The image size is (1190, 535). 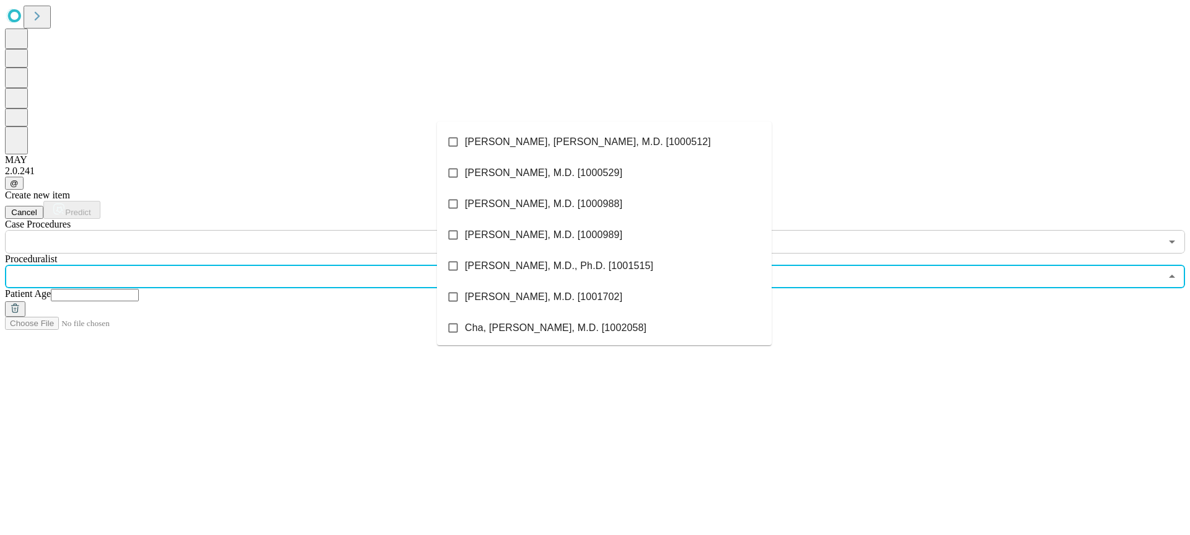 What do you see at coordinates (77, 212) in the screenshot?
I see `span: Predict` at bounding box center [77, 212].